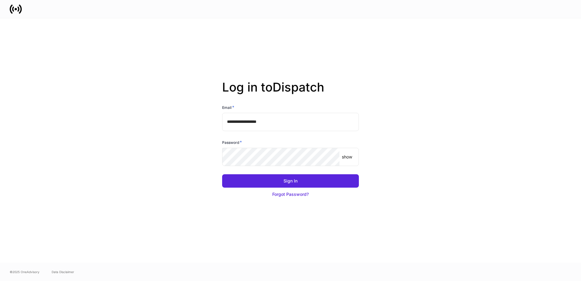  Describe the element at coordinates (291, 181) in the screenshot. I see `button: Sign In` at that location.